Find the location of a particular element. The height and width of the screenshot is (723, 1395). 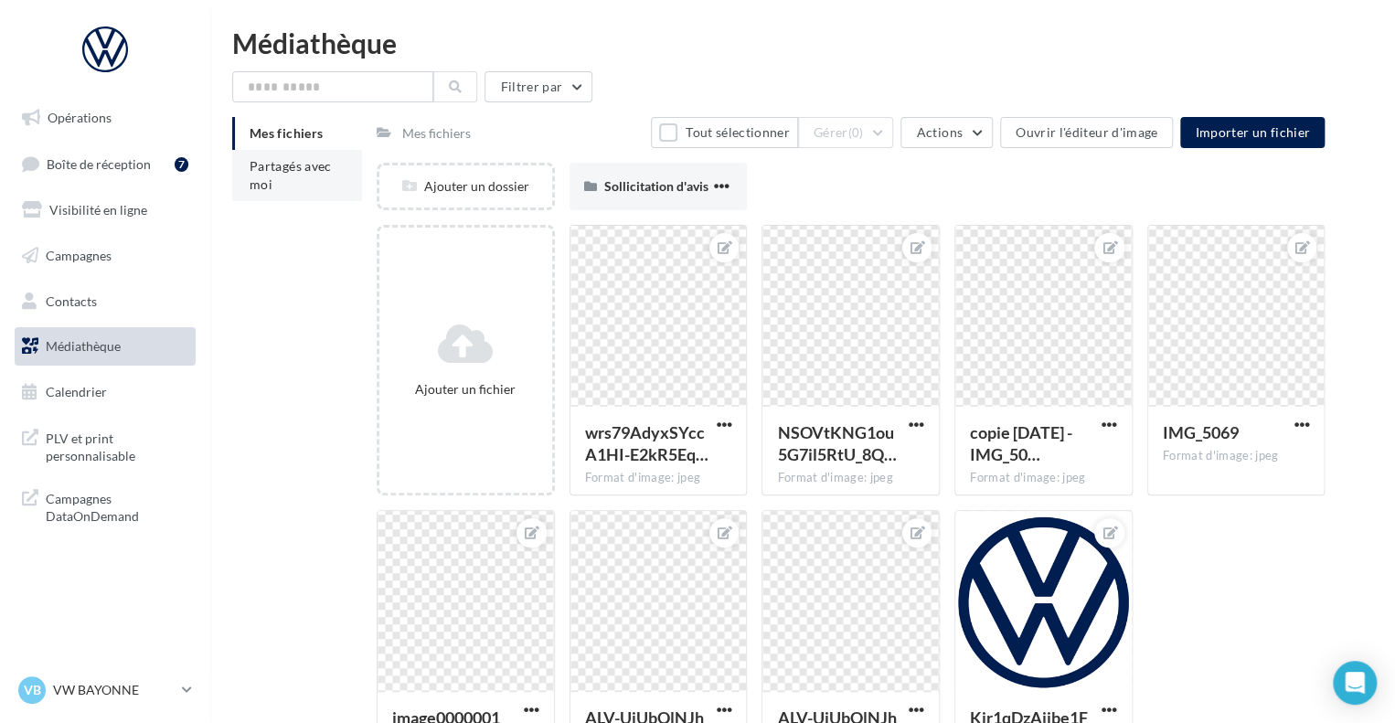

span: Partagés avec moi is located at coordinates (291, 175).